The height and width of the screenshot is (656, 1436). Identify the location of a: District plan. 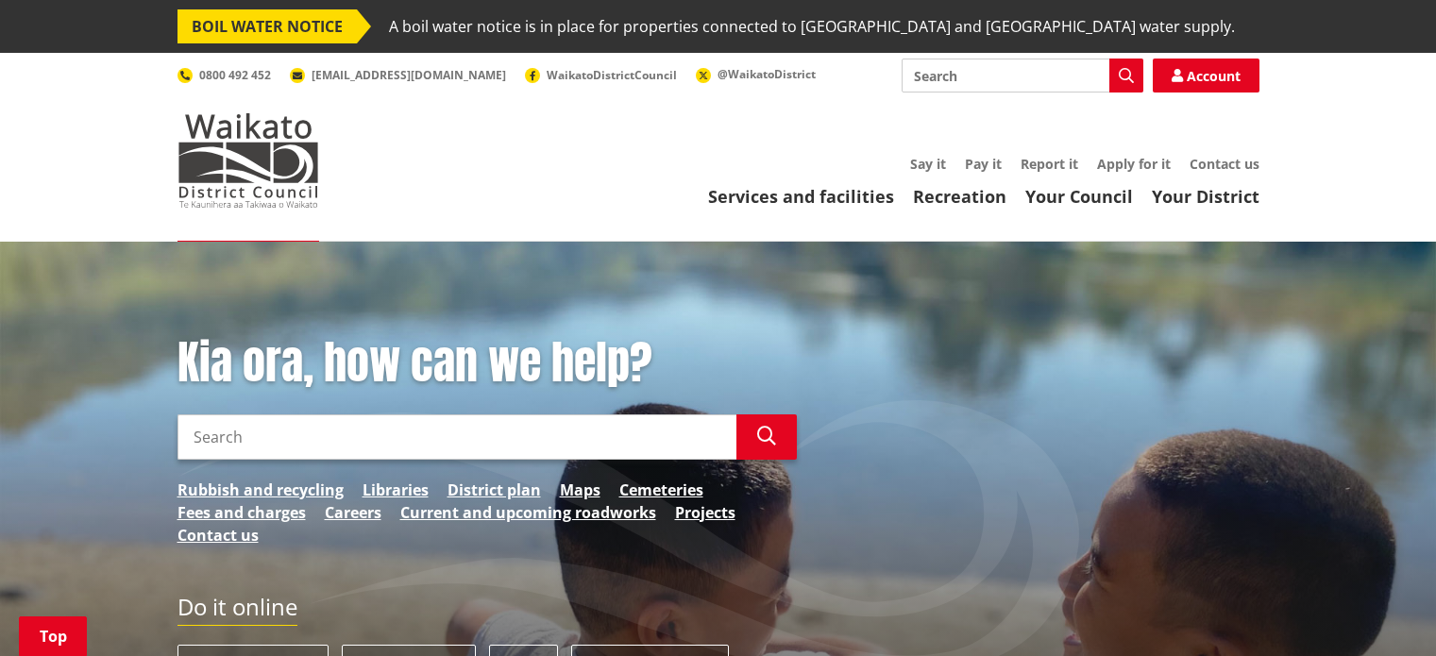
(494, 490).